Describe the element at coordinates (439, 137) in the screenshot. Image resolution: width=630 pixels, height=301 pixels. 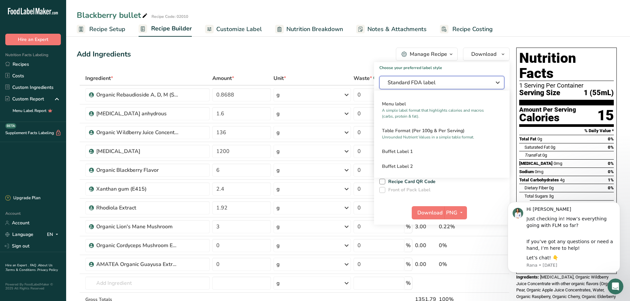
I see `p: Unrounded Nutrient Values in a simple table format.` at that location.